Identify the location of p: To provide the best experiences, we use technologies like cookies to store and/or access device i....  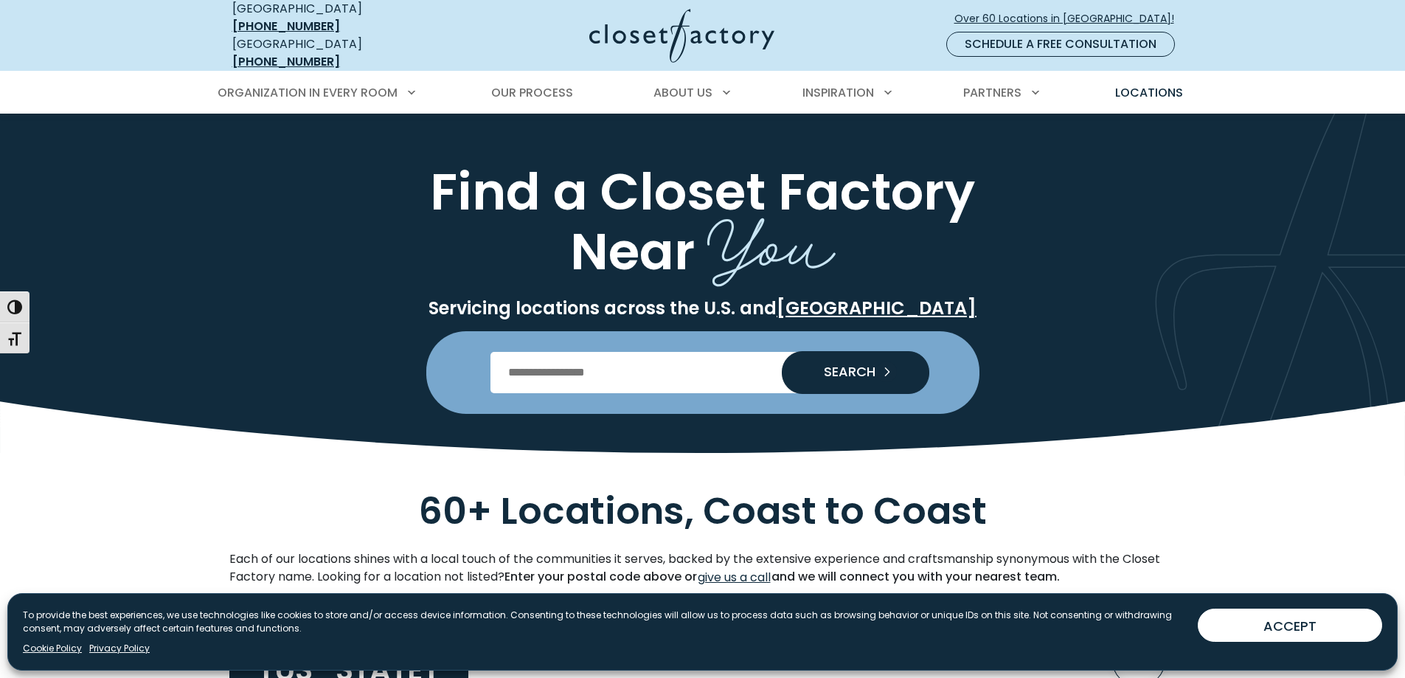
(604, 622).